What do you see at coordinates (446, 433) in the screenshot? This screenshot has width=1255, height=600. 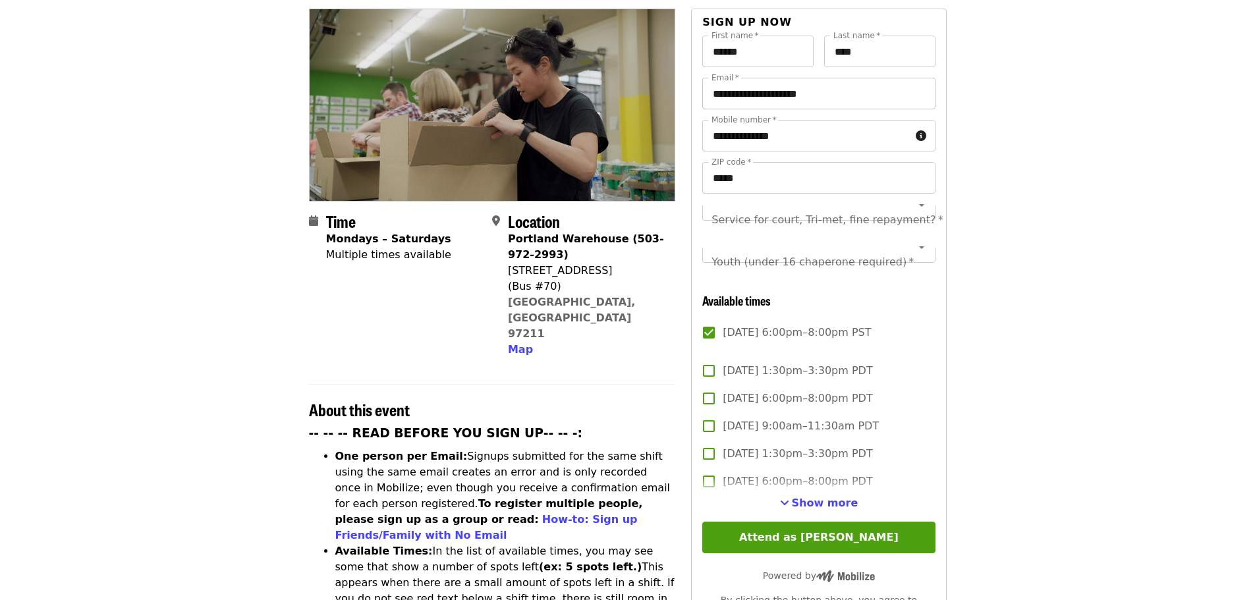 I see `strong: -- -- -- READ BEFORE YOU SIGN UP-- -- -:` at bounding box center [446, 433].